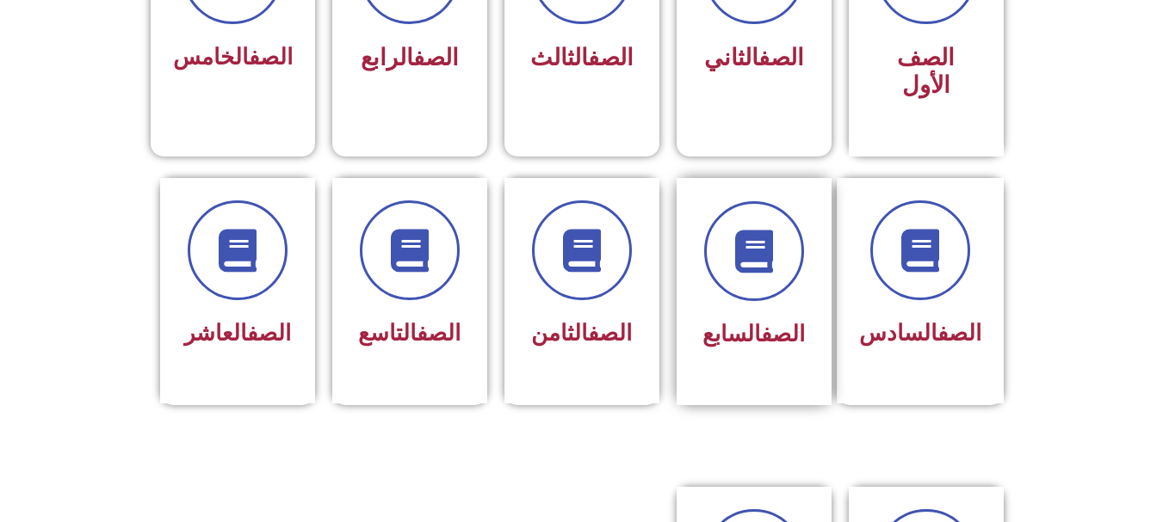 The height and width of the screenshot is (522, 1163). What do you see at coordinates (410, 58) in the screenshot?
I see `span: الرابع` at bounding box center [410, 58].